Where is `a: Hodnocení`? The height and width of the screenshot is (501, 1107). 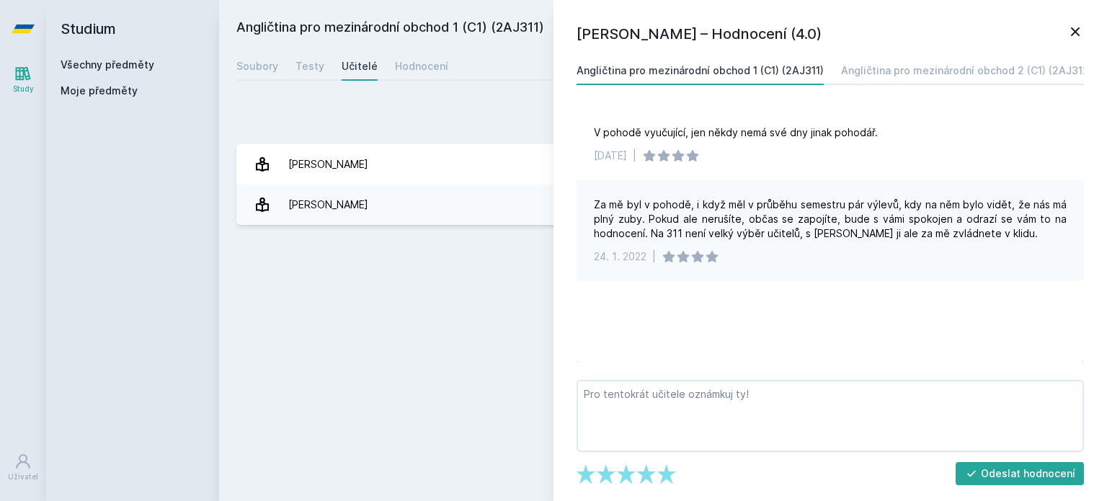 a: Hodnocení is located at coordinates (421, 66).